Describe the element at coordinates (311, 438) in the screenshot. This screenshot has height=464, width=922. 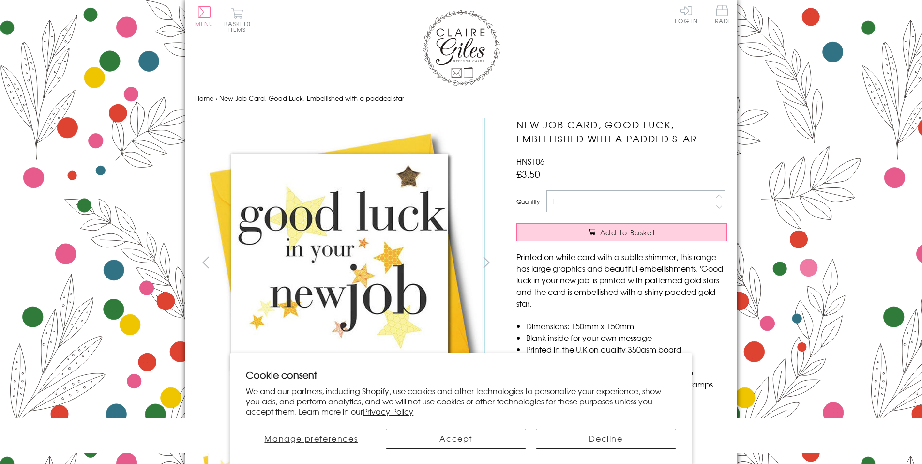
I see `button: Manage preferences` at that location.